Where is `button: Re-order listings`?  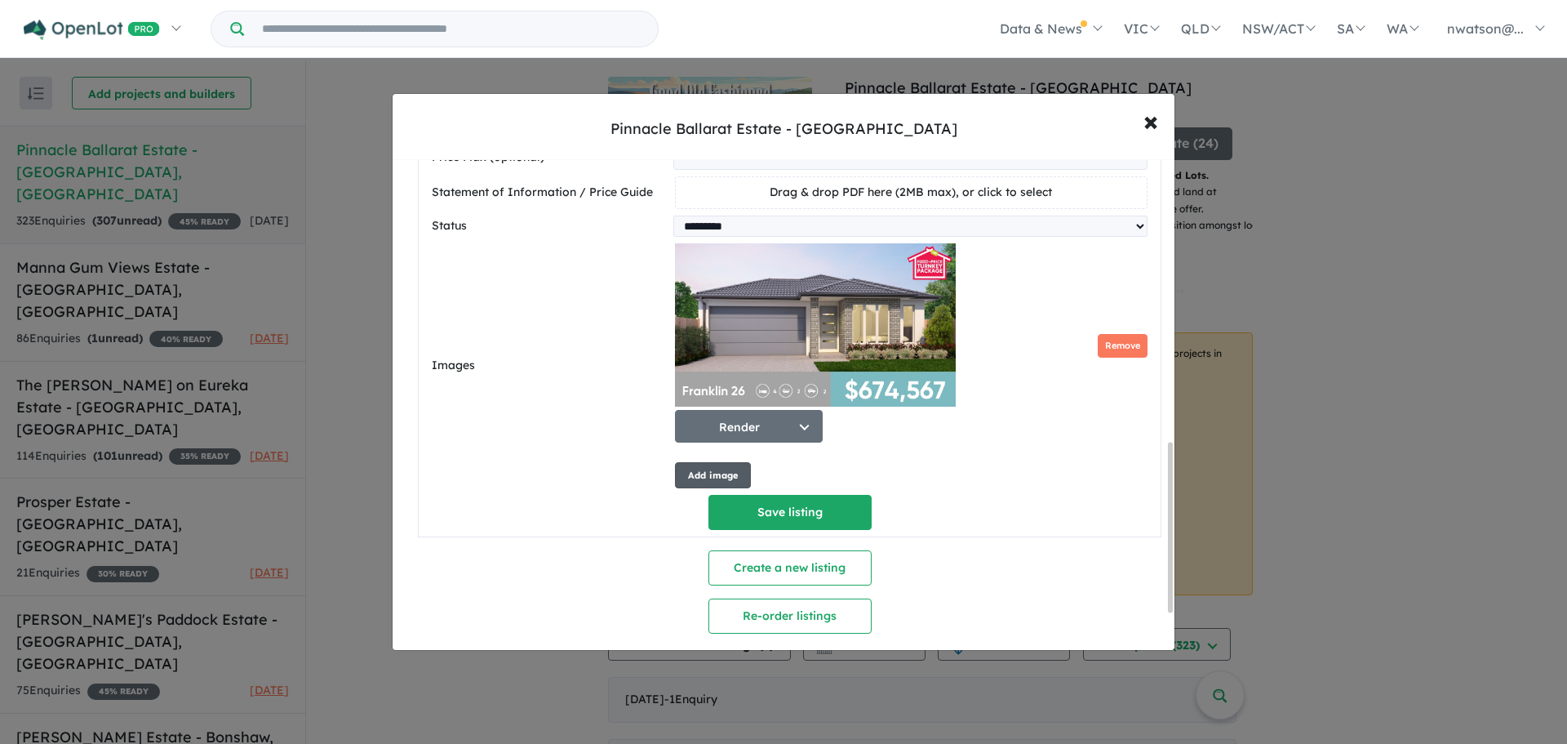
button: Re-order listings is located at coordinates (790, 615).